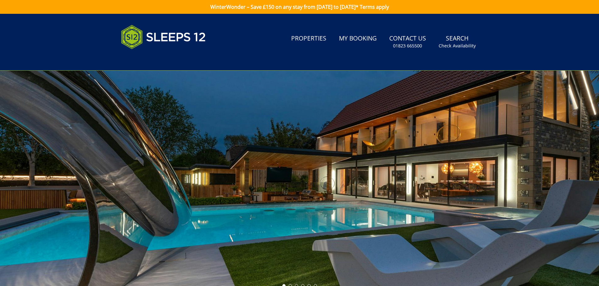 The image size is (599, 286). I want to click on small: 01823 665500, so click(407, 46).